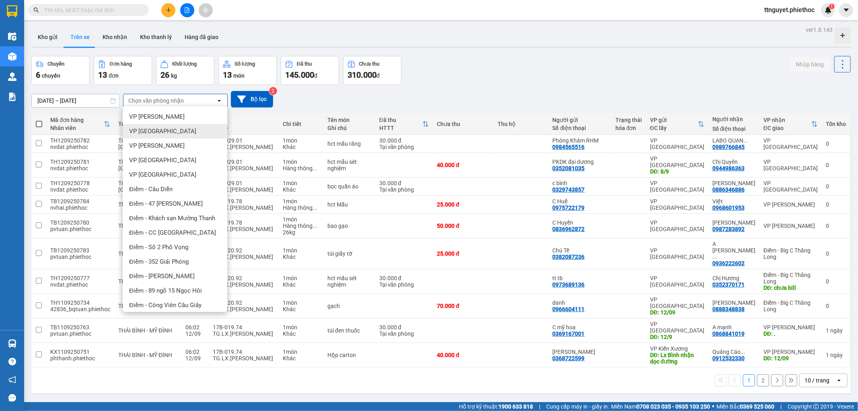 The height and width of the screenshot is (411, 858). Describe the element at coordinates (569, 284) in the screenshot. I see `div: 0973689136` at that location.